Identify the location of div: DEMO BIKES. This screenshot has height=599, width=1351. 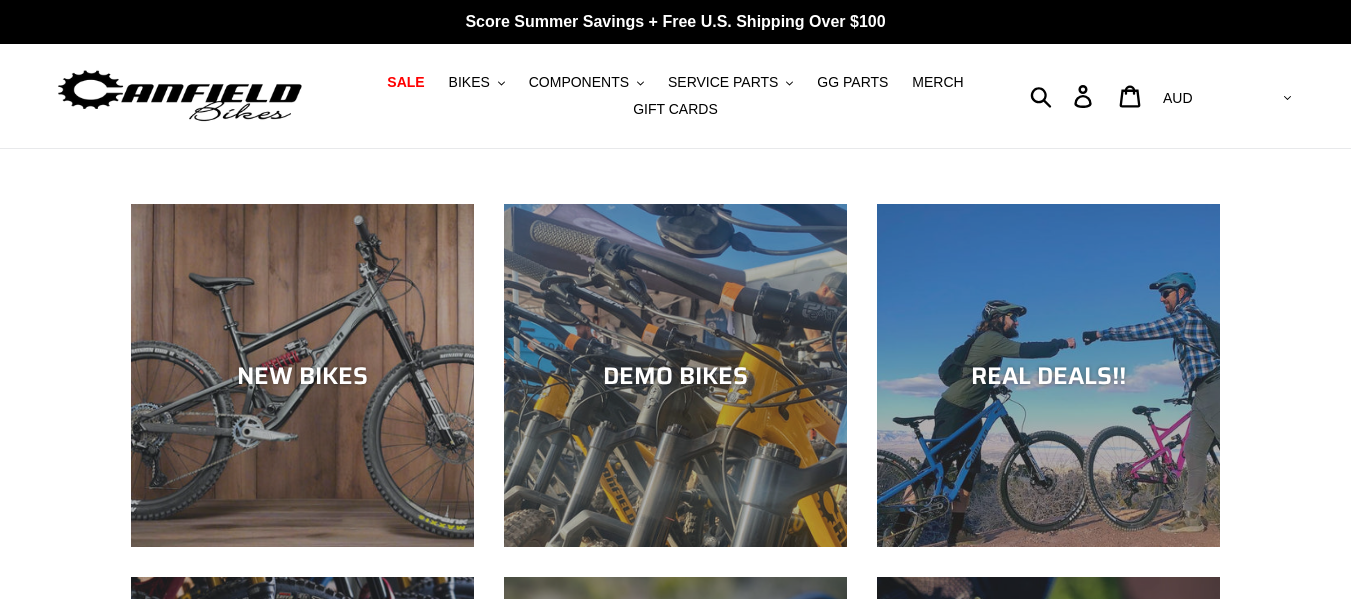
(675, 375).